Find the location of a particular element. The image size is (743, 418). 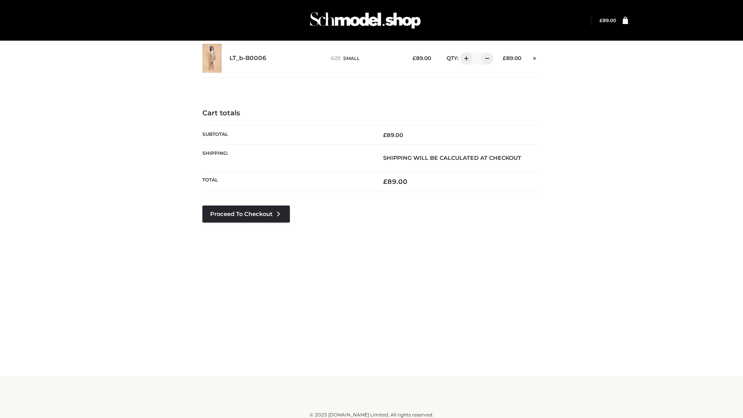

img: Schmodel Admin 964 is located at coordinates (365, 20).